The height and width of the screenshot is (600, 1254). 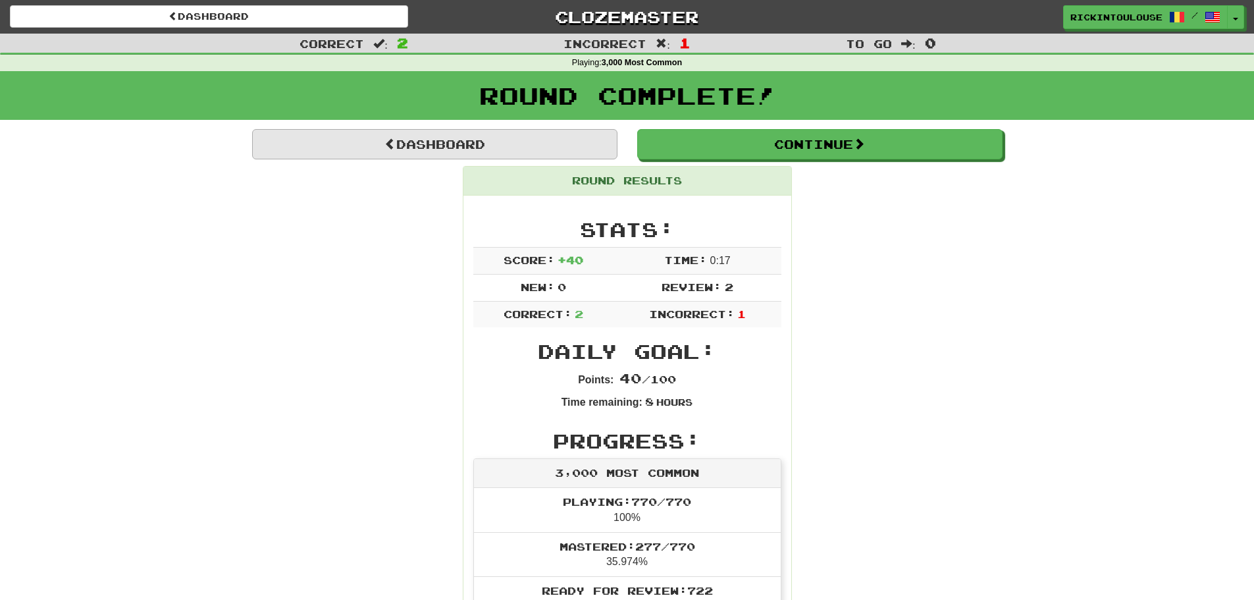 What do you see at coordinates (570, 259) in the screenshot?
I see `span: + 40` at bounding box center [570, 259].